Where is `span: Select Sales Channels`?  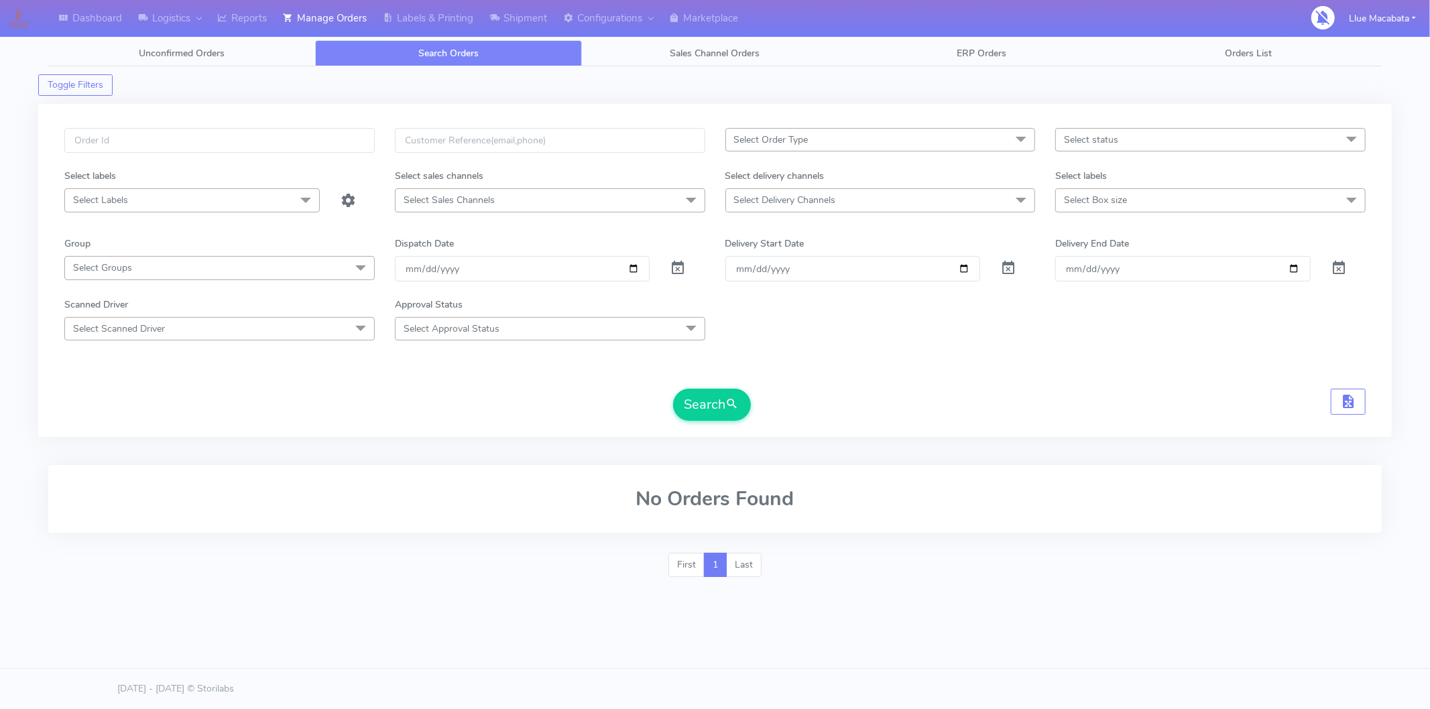 span: Select Sales Channels is located at coordinates (449, 200).